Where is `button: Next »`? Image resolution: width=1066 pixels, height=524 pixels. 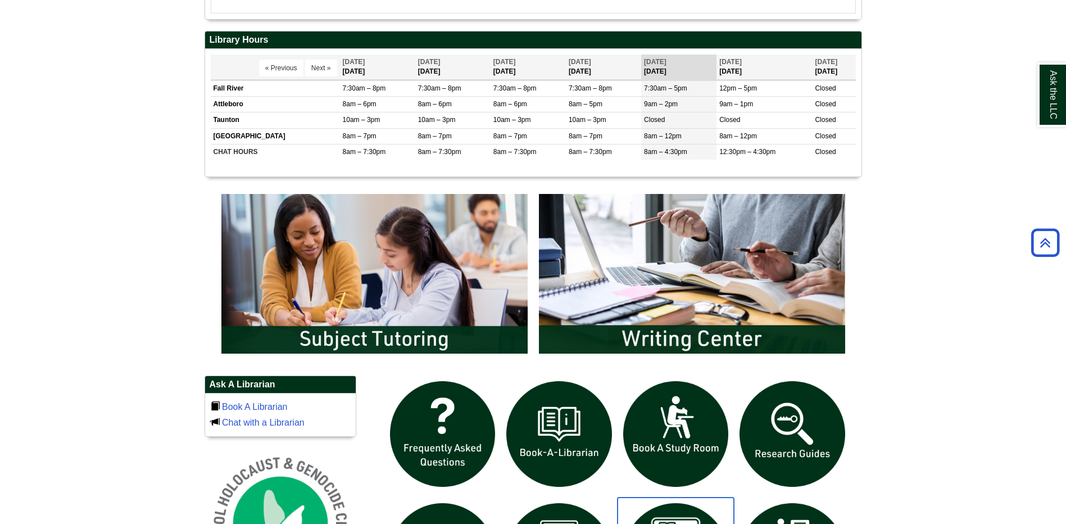
button: Next » is located at coordinates (321, 68).